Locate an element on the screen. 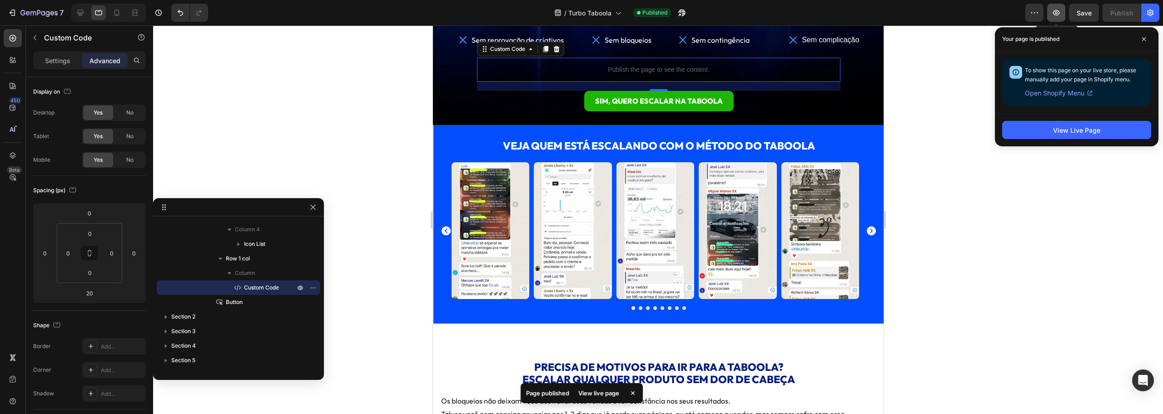 The image size is (1163, 414). div: Corner is located at coordinates (42, 370).